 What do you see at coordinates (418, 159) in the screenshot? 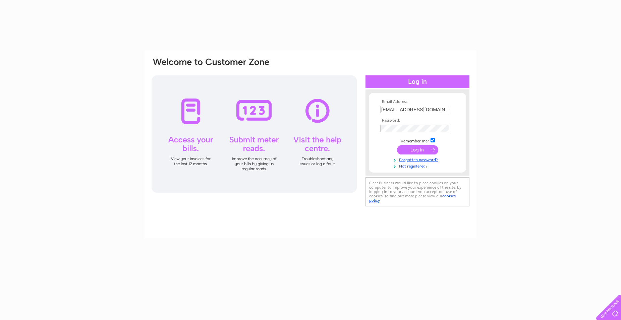
I see `a: Forgotten password?` at bounding box center [418, 159].